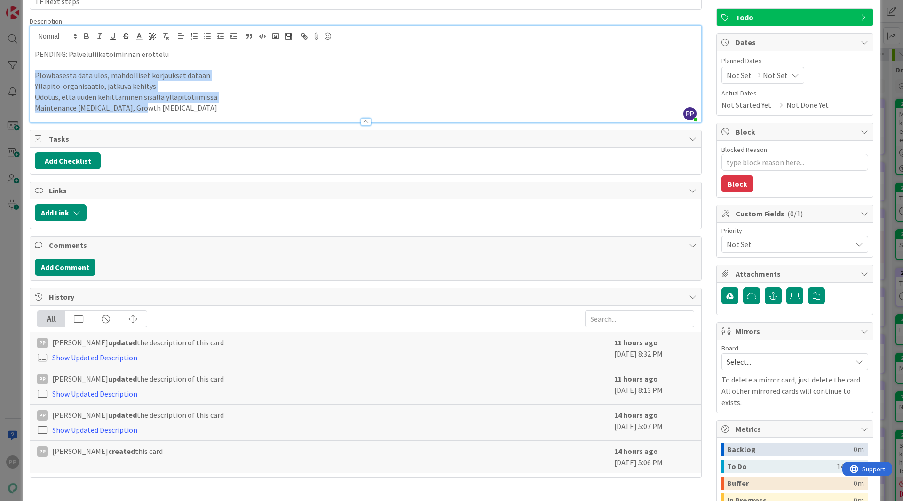 The image size is (903, 501). I want to click on span: Description, so click(46, 21).